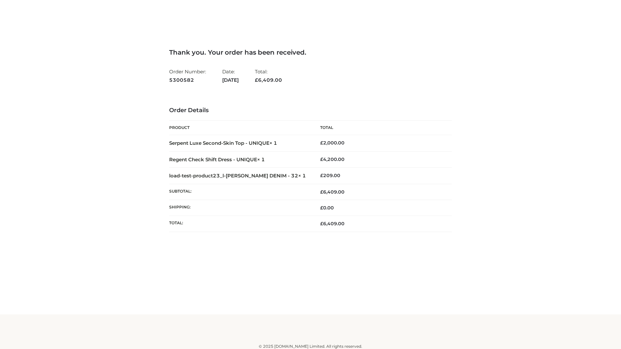 This screenshot has height=349, width=621. What do you see at coordinates (332, 143) in the screenshot?
I see `bdi: 2,000.00` at bounding box center [332, 143].